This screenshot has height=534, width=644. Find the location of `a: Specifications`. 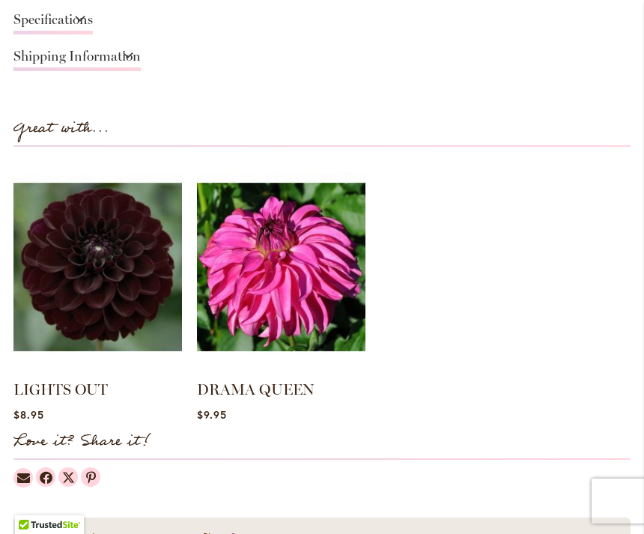

a: Specifications is located at coordinates (53, 23).